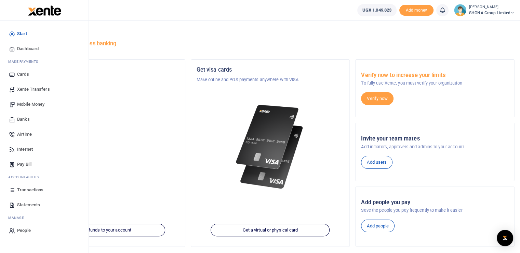 The height and width of the screenshot is (253, 520). I want to click on a: Airtime, so click(44, 135).